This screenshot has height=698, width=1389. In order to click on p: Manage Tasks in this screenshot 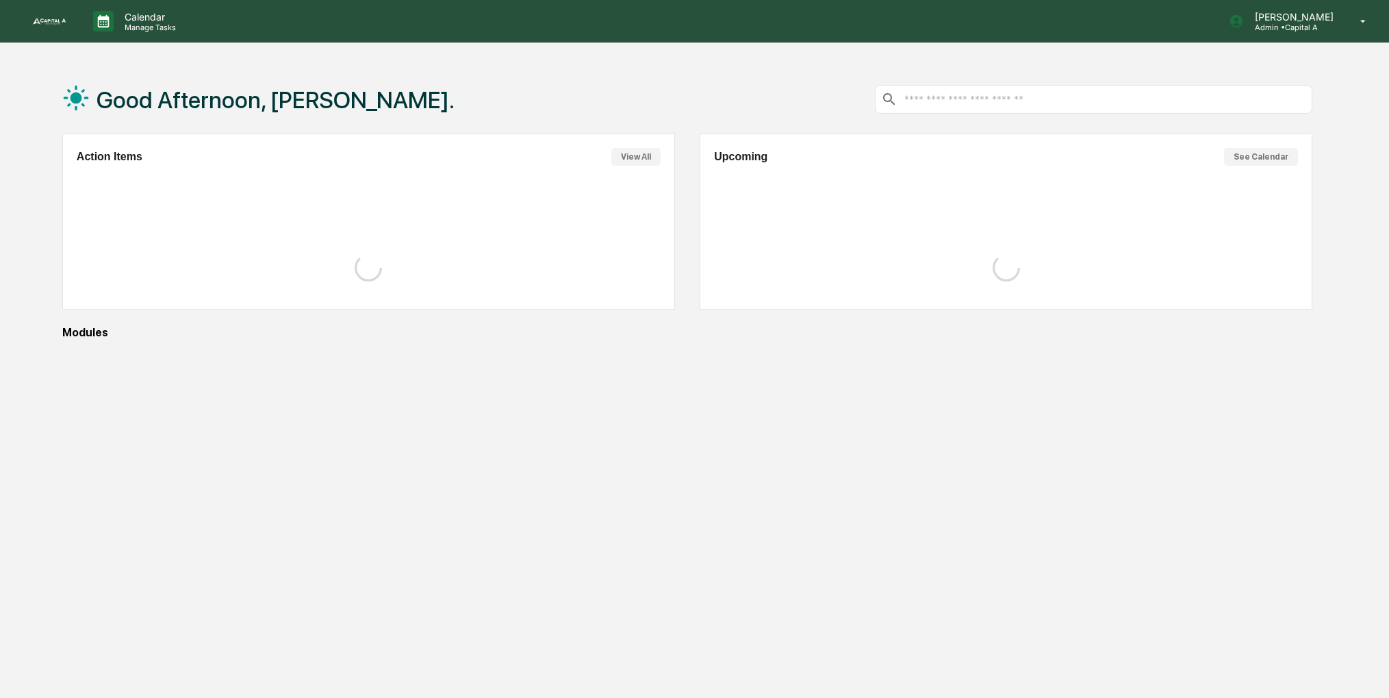, I will do `click(148, 27)`.